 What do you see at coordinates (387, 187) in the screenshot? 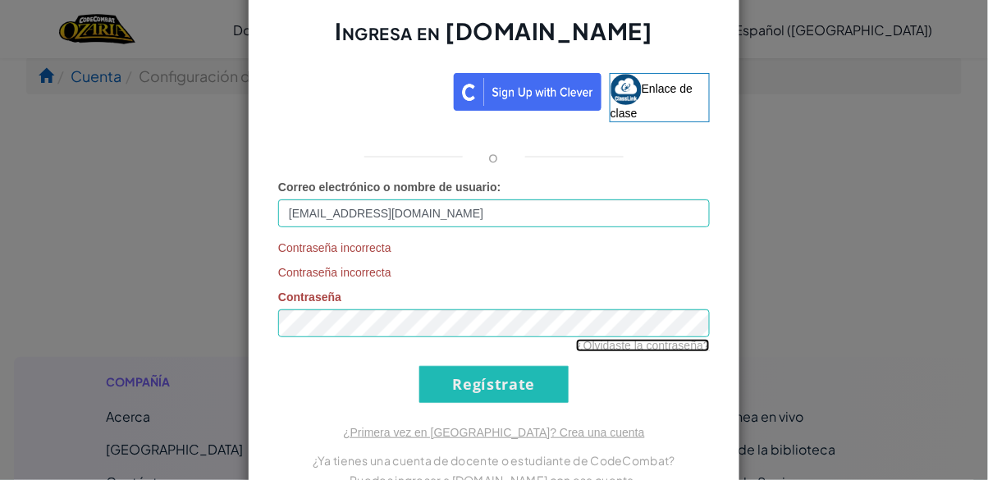
I see `font: Correo electrónico o nombre de usuario` at bounding box center [387, 187].